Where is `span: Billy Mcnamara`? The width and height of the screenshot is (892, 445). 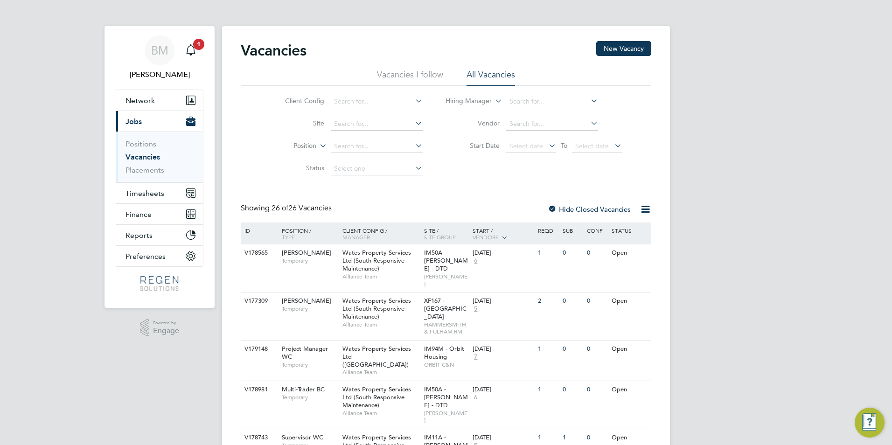 span: Billy Mcnamara is located at coordinates (160, 75).